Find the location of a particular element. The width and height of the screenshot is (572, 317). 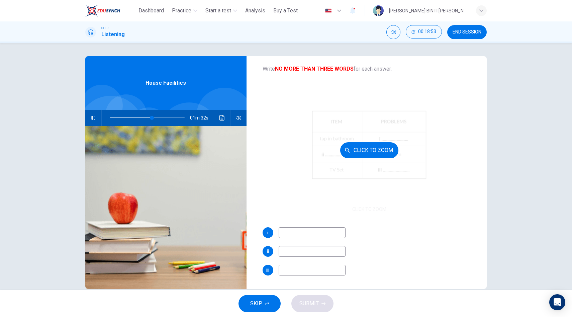

span: ii is located at coordinates (268, 251).